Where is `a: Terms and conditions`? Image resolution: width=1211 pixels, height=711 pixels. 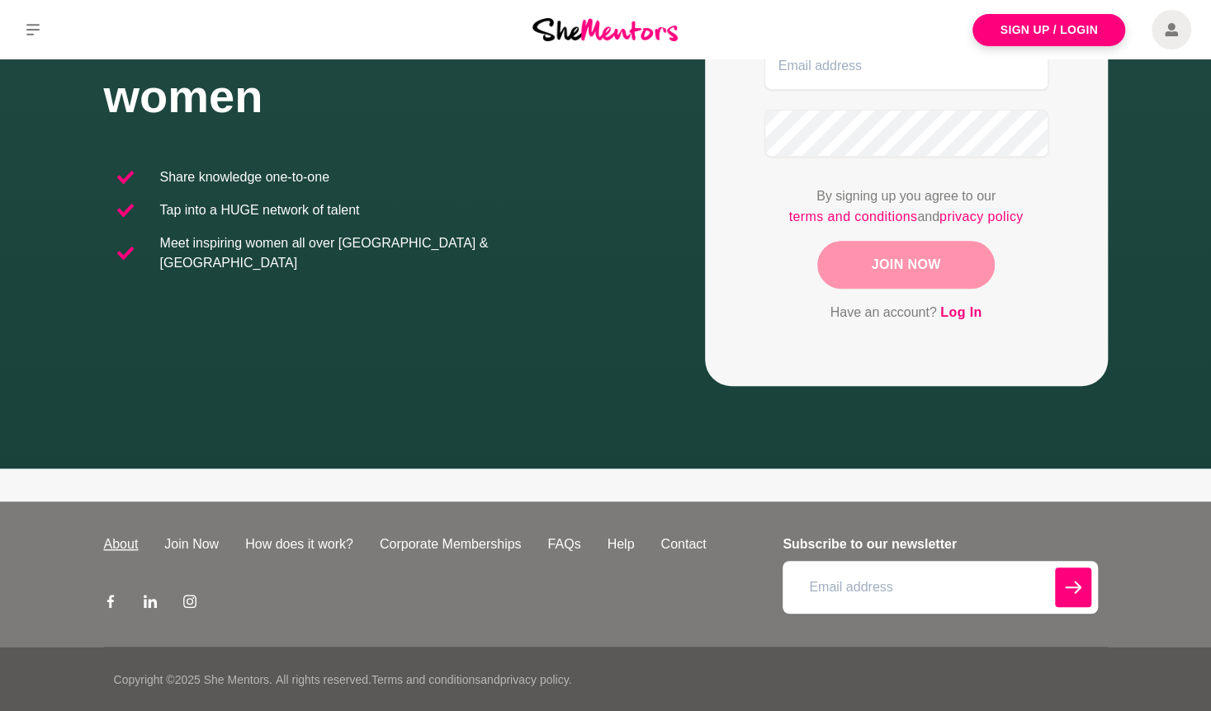 a: Terms and conditions is located at coordinates (426, 680).